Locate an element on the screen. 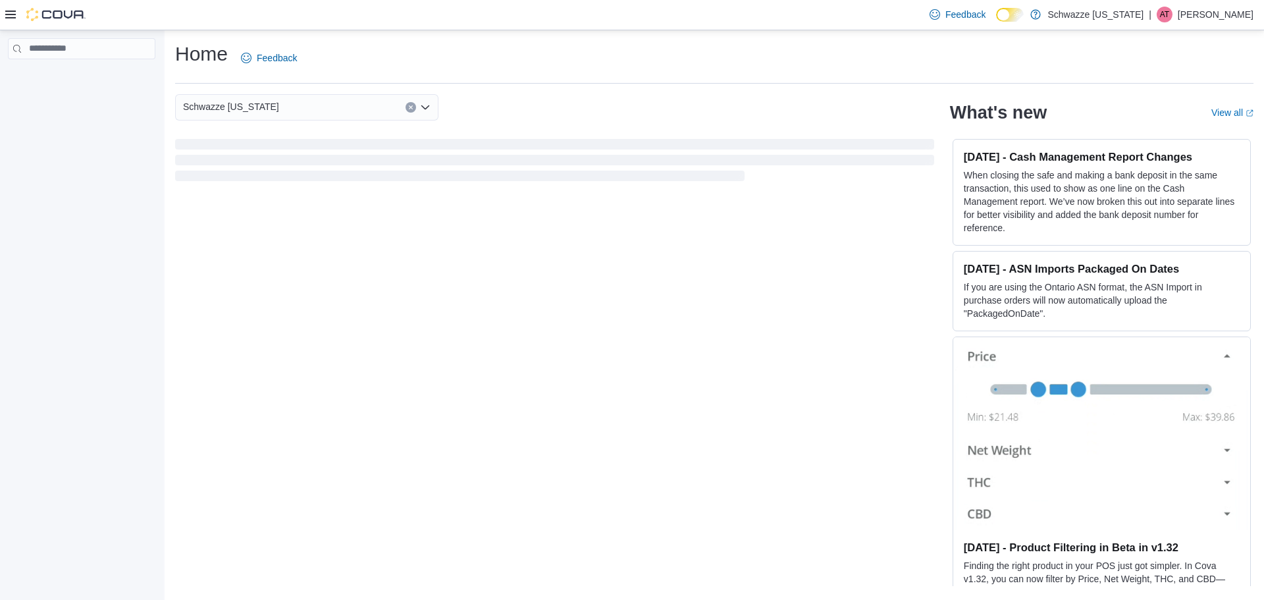 The height and width of the screenshot is (600, 1264). span: Dark Mode is located at coordinates (996, 22).